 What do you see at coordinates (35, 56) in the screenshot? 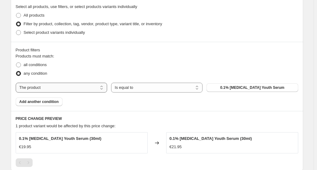
I see `span: Products must match:` at bounding box center [35, 56].